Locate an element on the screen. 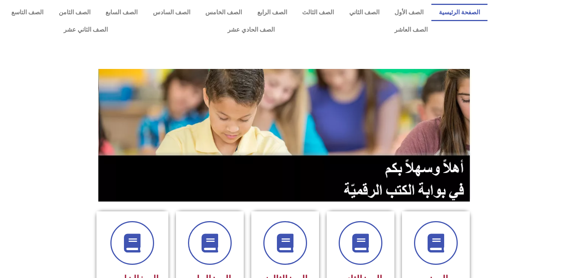  a: الصف الأول is located at coordinates (409, 12).